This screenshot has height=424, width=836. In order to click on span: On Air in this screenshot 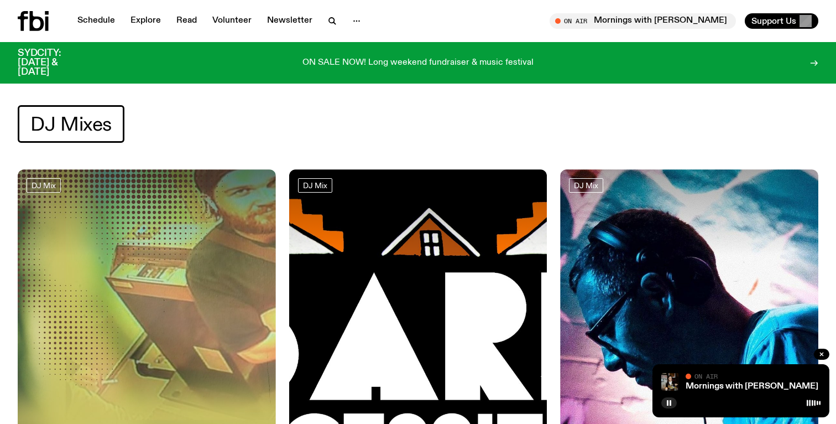, I will do `click(706, 376)`.